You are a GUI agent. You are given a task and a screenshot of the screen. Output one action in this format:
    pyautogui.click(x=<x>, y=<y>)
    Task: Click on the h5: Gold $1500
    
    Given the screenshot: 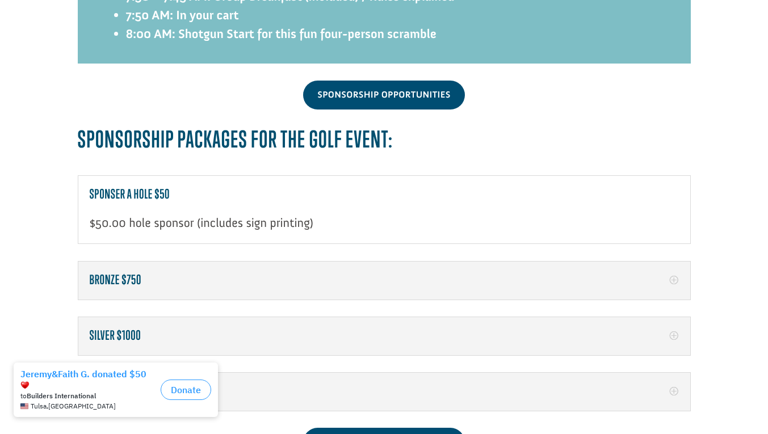 What is the action you would take?
    pyautogui.click(x=384, y=392)
    